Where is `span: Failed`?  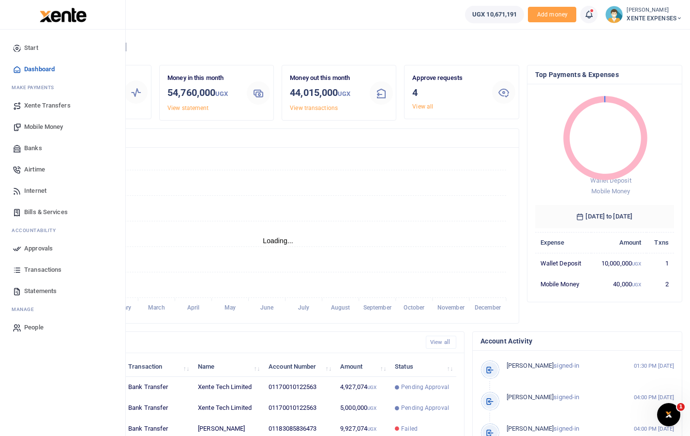 span: Failed is located at coordinates (409, 428).